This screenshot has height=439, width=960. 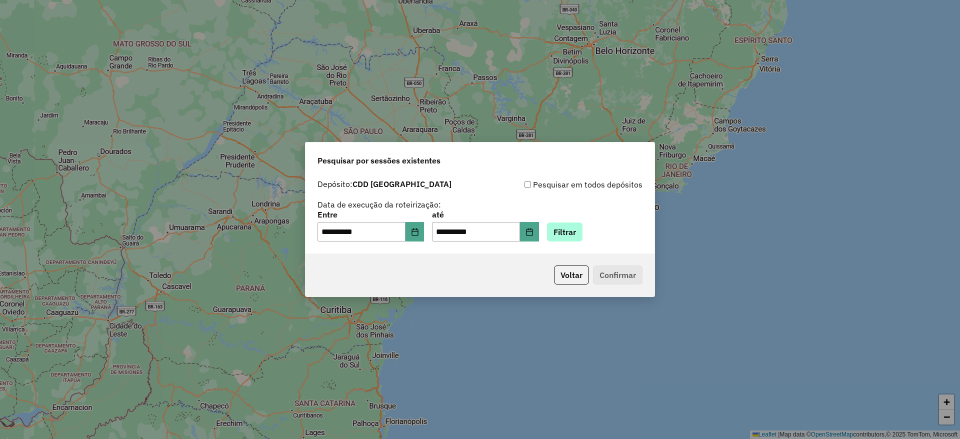 I want to click on span: Pesquisar por sessões existentes, so click(x=379, y=160).